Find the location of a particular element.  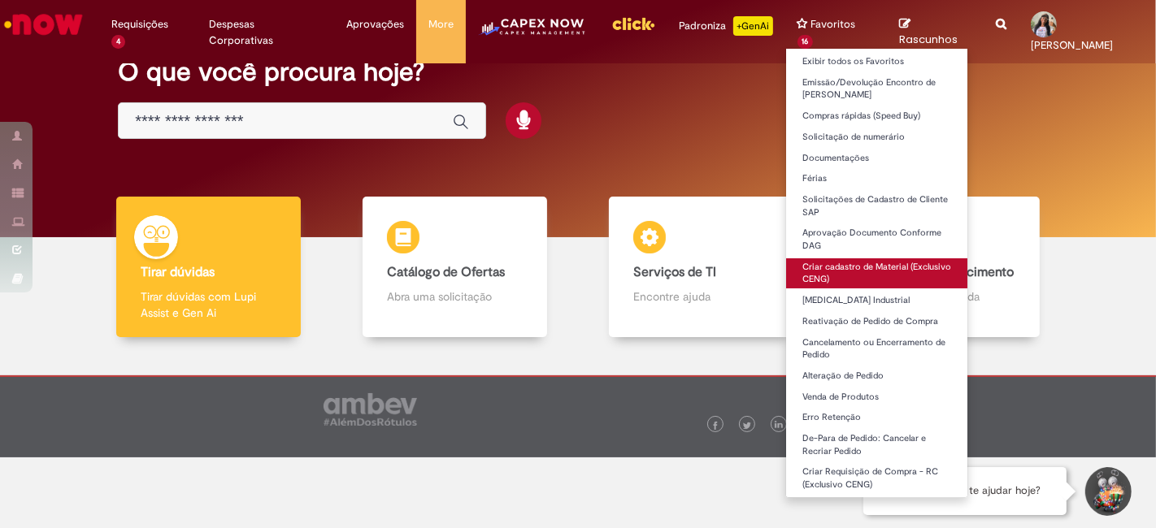

span: Despesas Corporativas is located at coordinates (265, 33).